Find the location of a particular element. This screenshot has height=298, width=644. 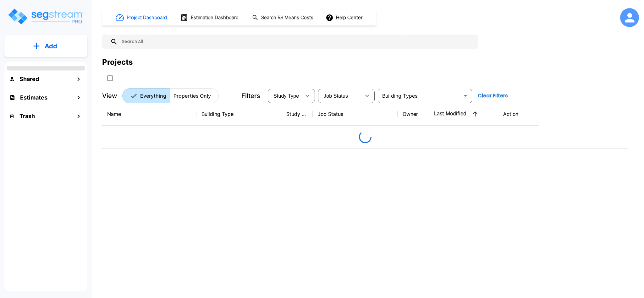

th: Job Status is located at coordinates (355, 114).